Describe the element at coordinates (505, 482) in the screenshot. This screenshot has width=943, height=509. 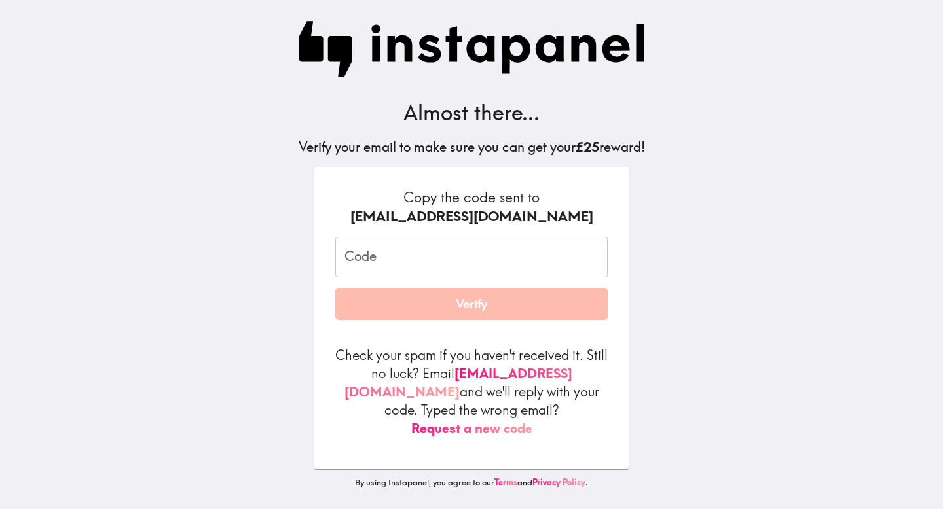
I see `a: Terms` at that location.